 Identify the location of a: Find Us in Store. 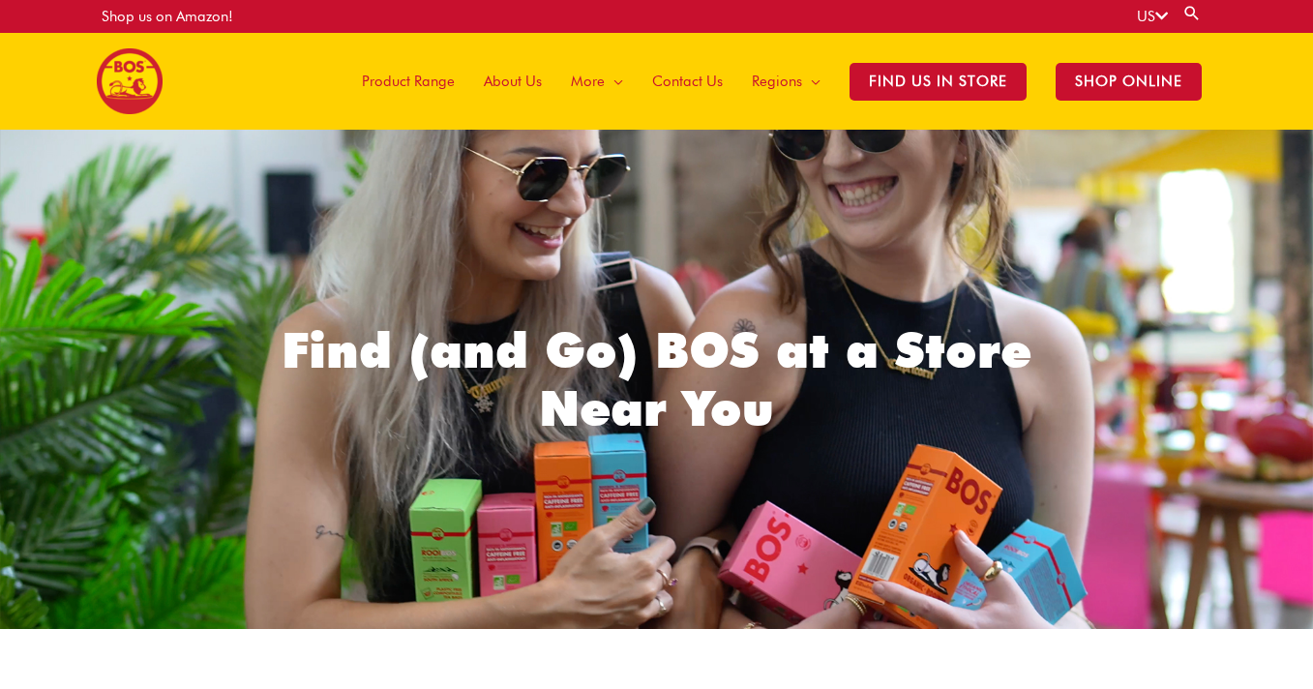
(937, 81).